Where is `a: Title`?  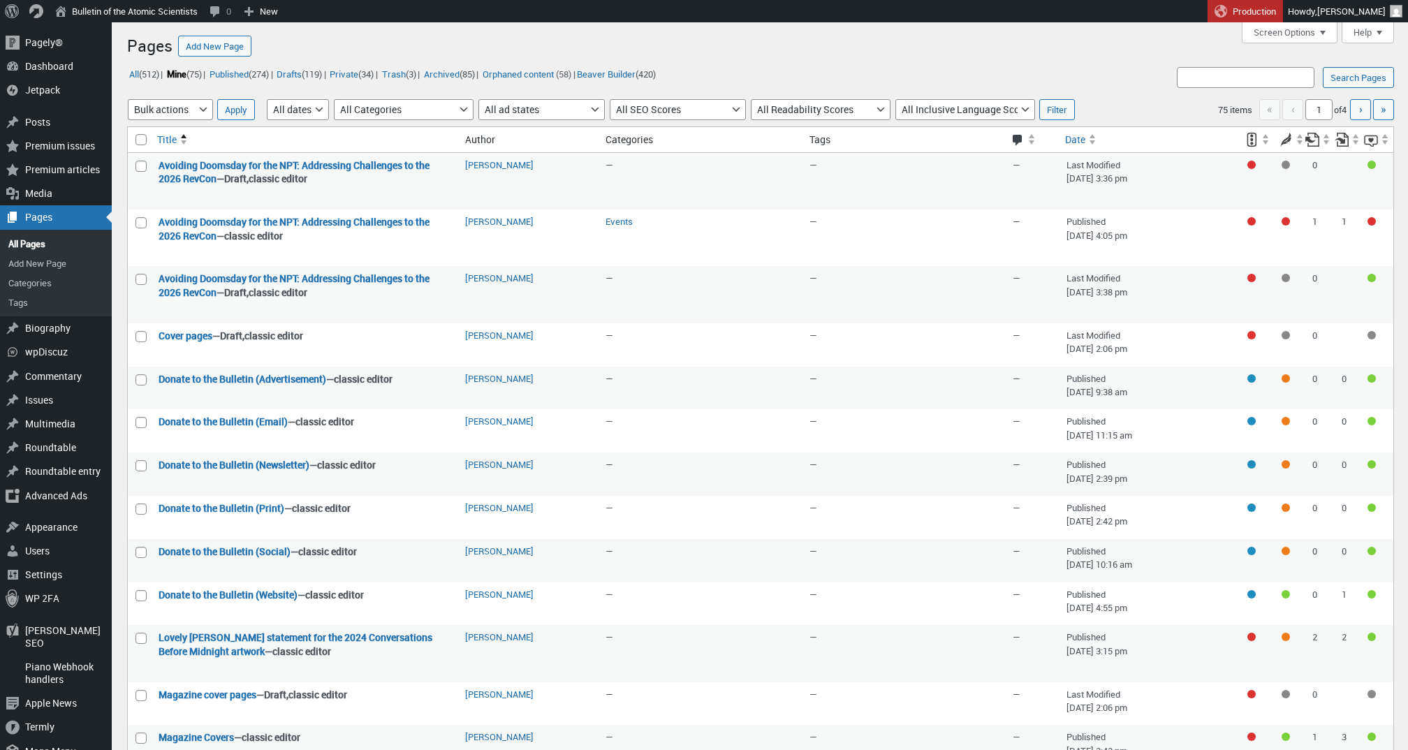 a: Title is located at coordinates (305, 140).